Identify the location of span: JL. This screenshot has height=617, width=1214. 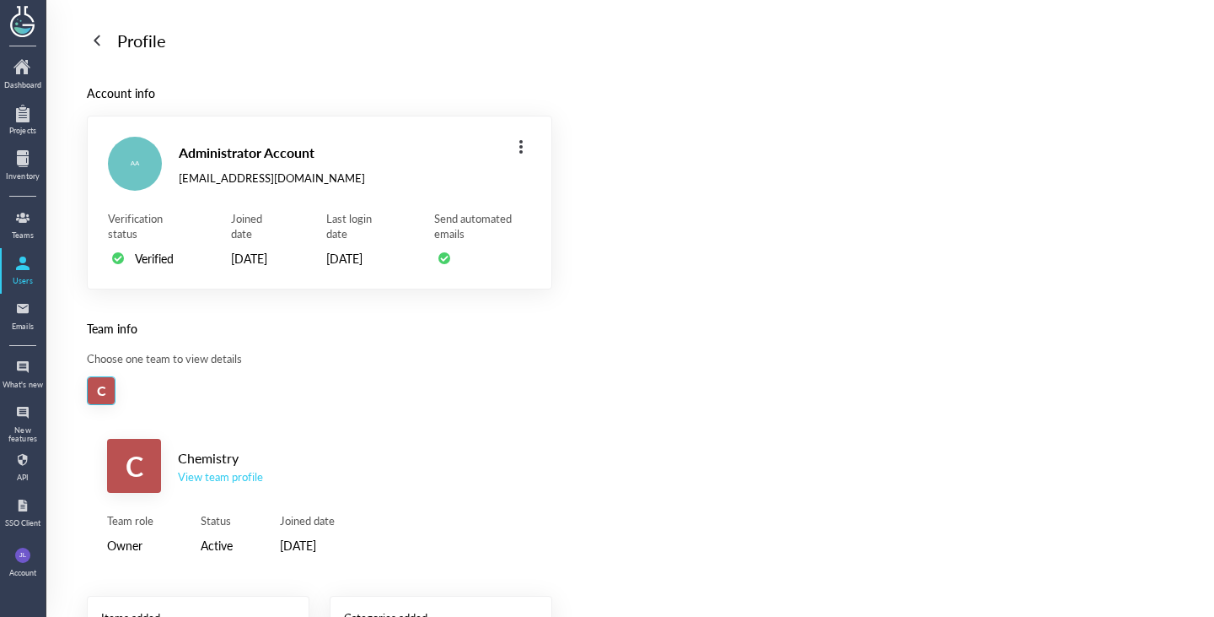
(23, 555).